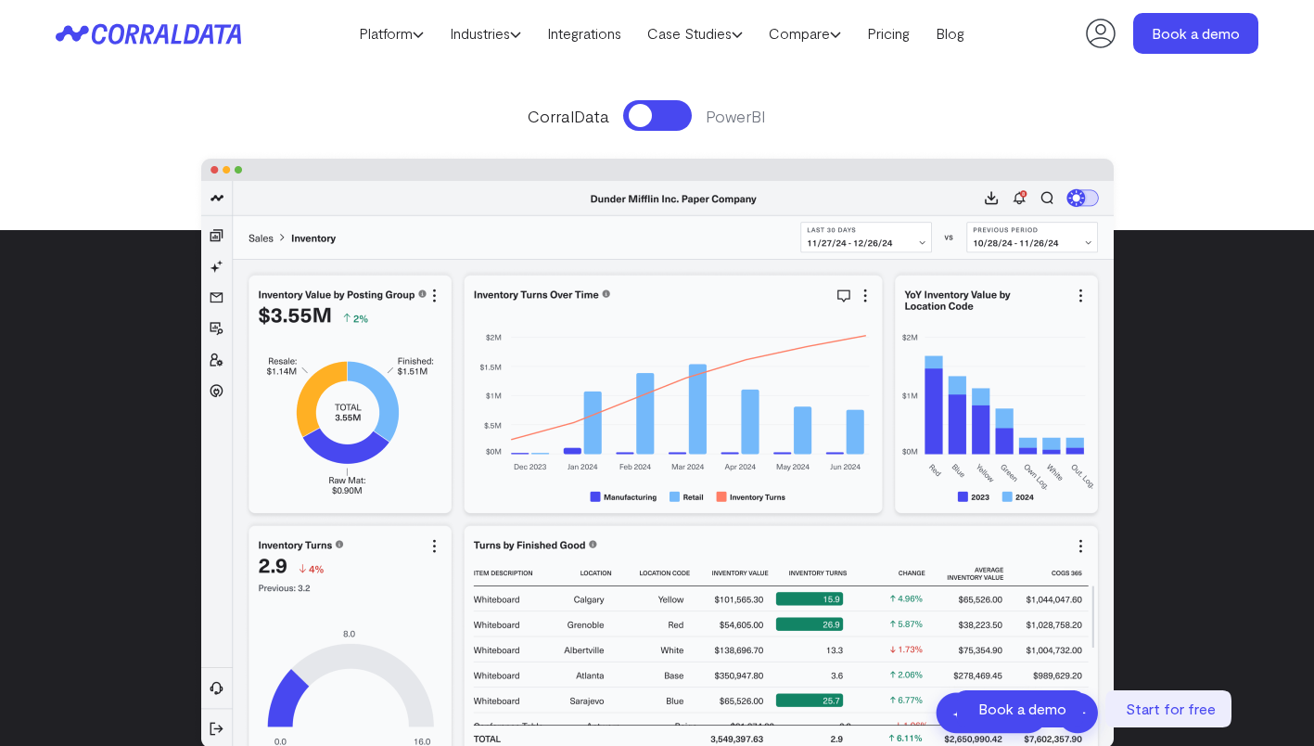 Image resolution: width=1314 pixels, height=746 pixels. Describe the element at coordinates (554, 116) in the screenshot. I see `span: CorralData` at that location.